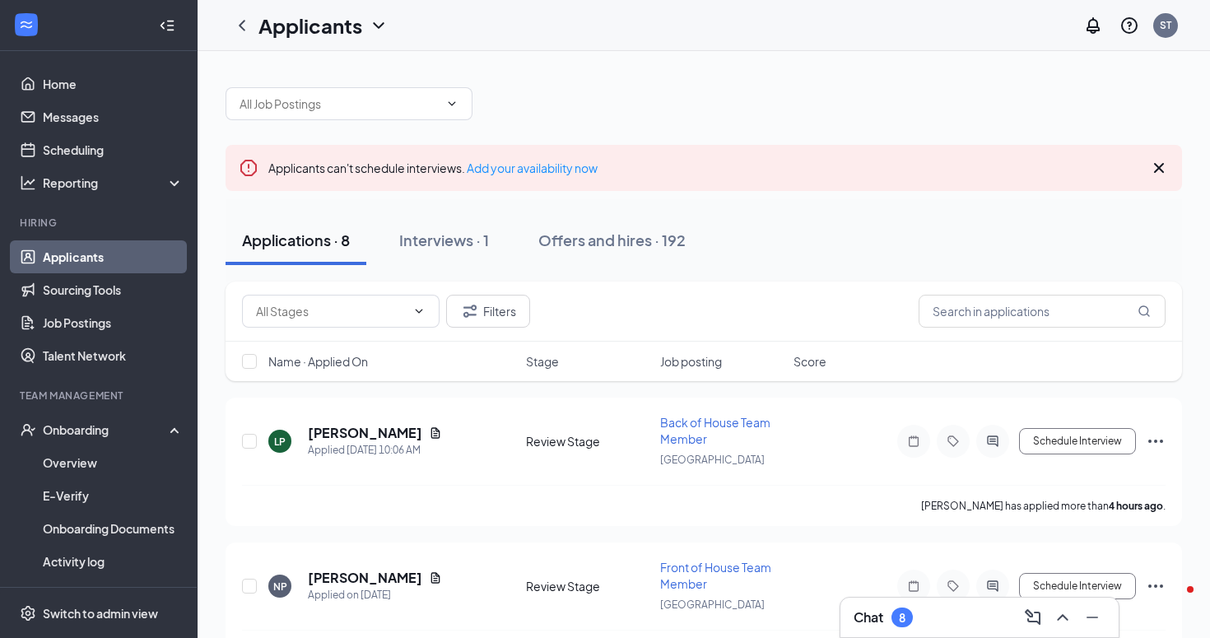  I want to click on svg: Minimize, so click(1092, 617).